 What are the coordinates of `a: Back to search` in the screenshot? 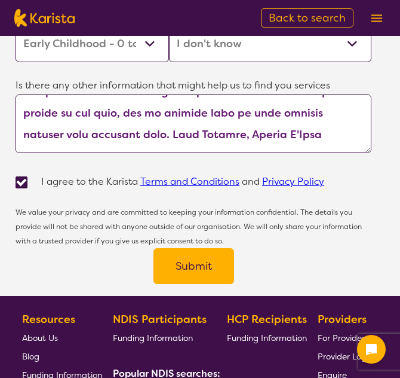 It's located at (307, 18).